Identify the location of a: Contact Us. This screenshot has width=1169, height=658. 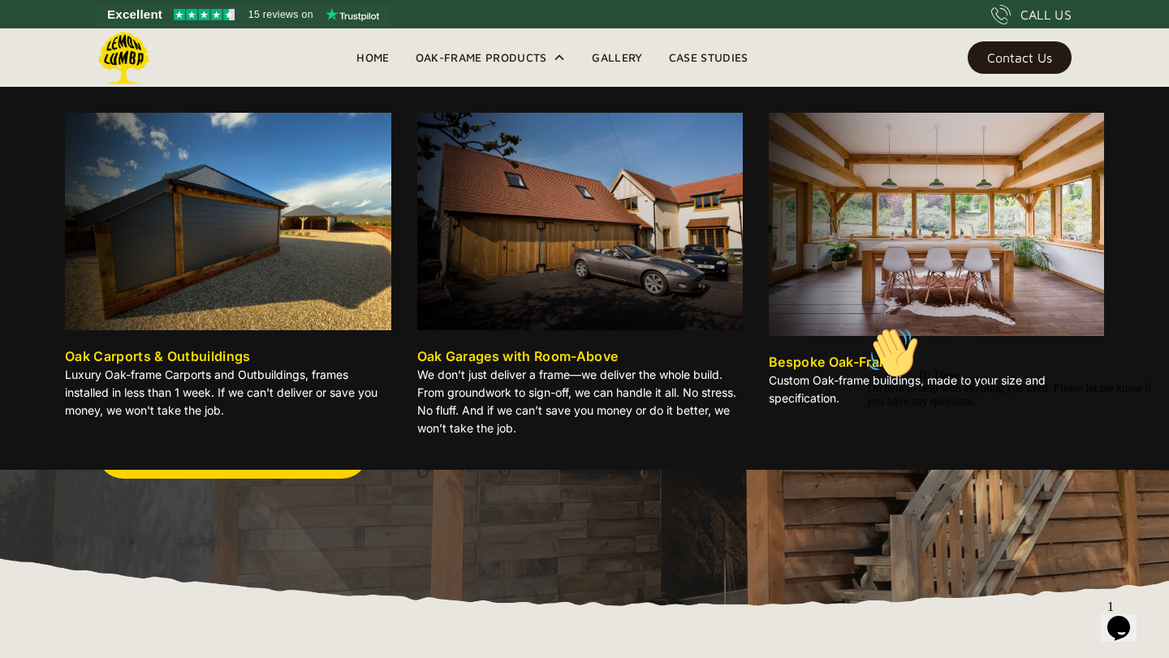
(1020, 58).